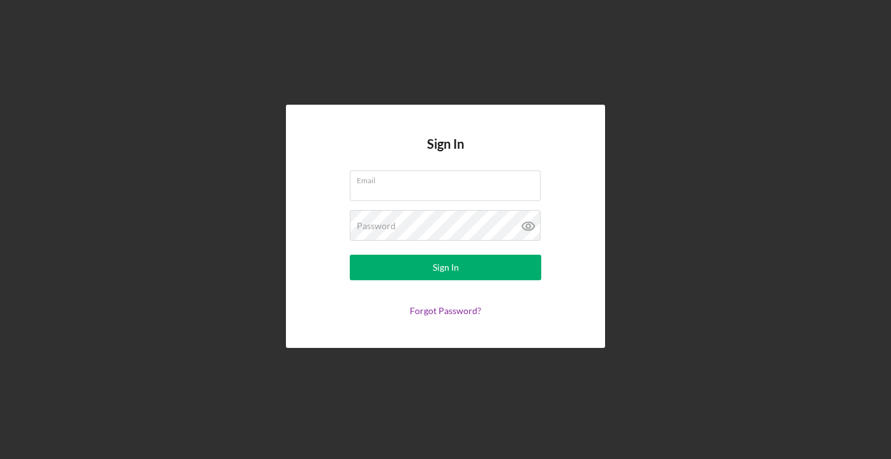 Image resolution: width=891 pixels, height=459 pixels. What do you see at coordinates (445, 153) in the screenshot?
I see `h4: Sign In` at bounding box center [445, 153].